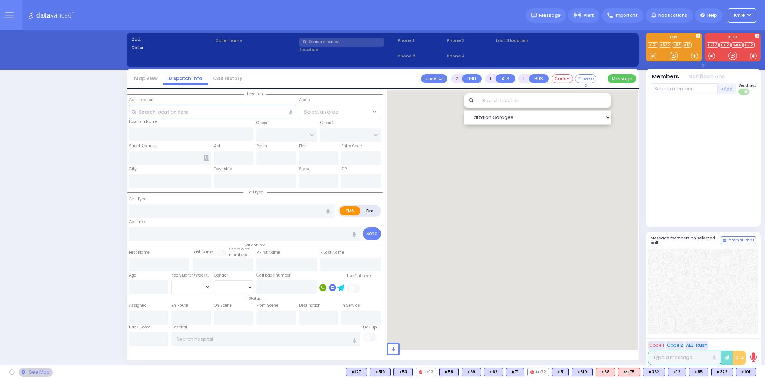 This screenshot has height=379, width=765. I want to click on span: Select an area, so click(321, 112).